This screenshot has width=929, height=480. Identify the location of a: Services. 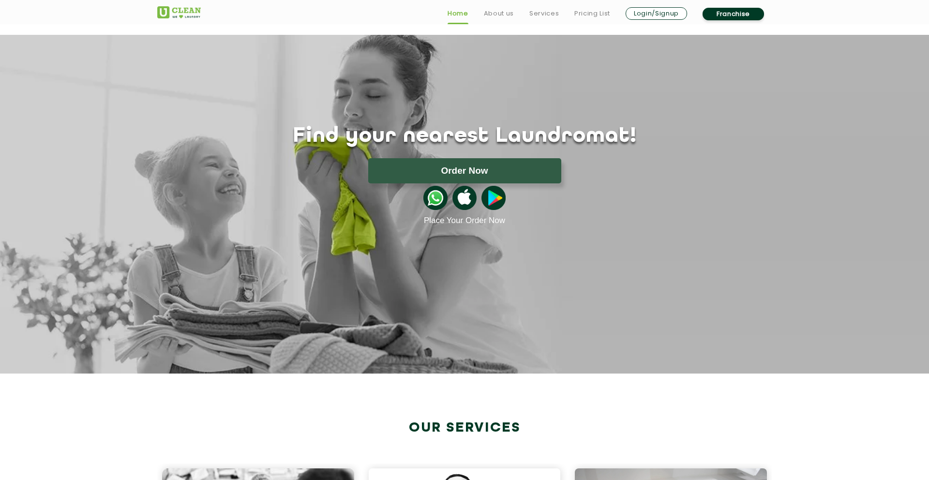
(544, 14).